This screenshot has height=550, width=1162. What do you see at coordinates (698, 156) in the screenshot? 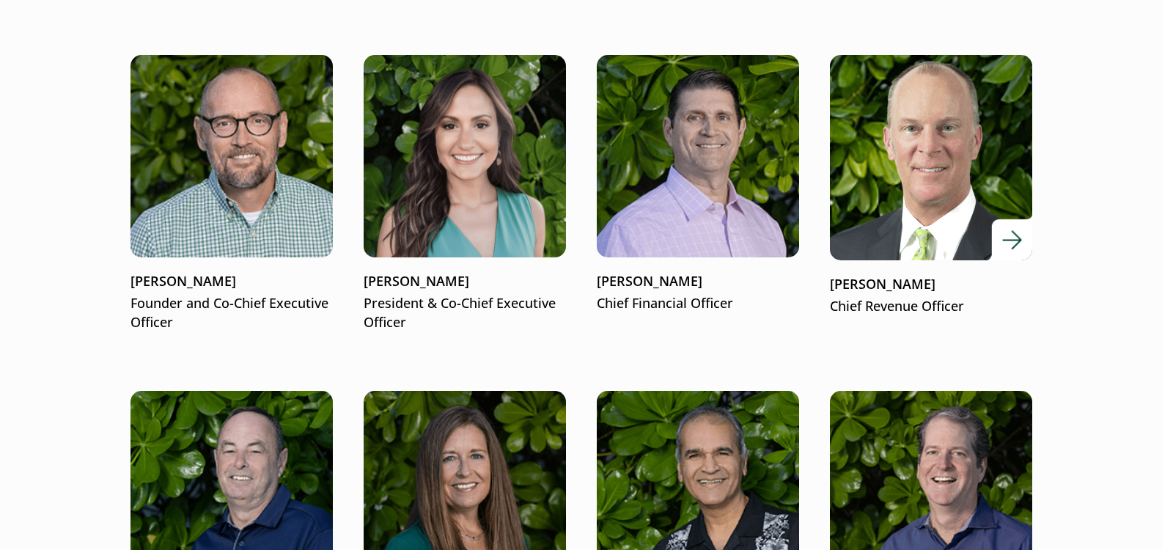
I see `img: Bryan Jones` at bounding box center [698, 156].